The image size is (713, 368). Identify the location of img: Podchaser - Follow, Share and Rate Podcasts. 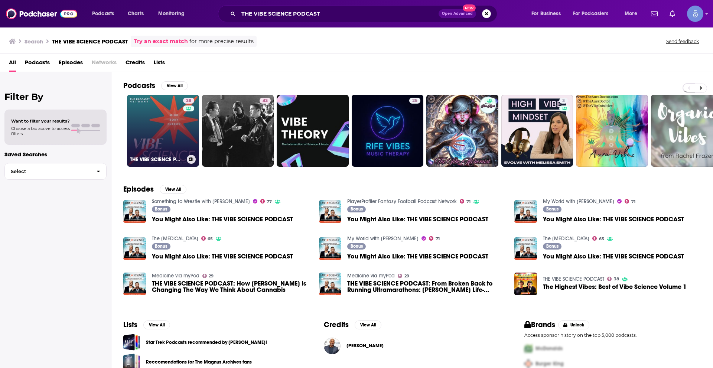
(42, 14).